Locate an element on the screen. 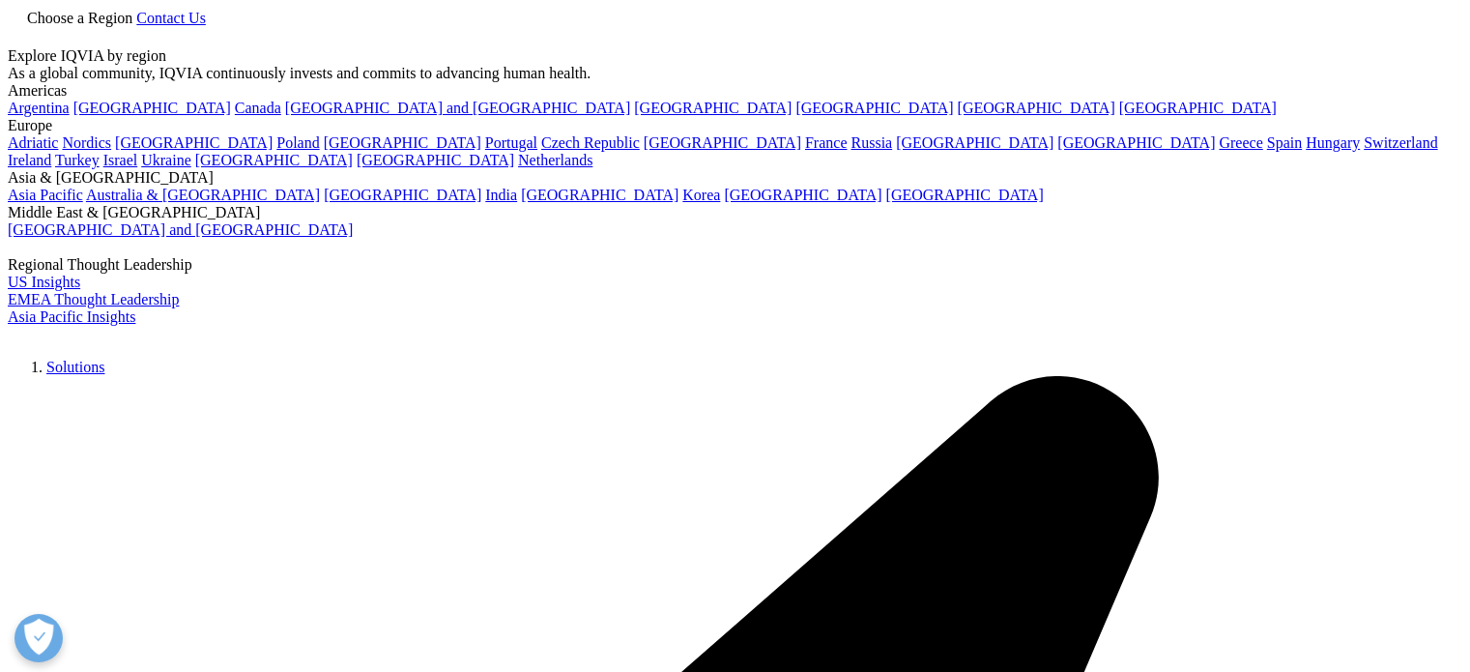  a: India is located at coordinates (501, 194).